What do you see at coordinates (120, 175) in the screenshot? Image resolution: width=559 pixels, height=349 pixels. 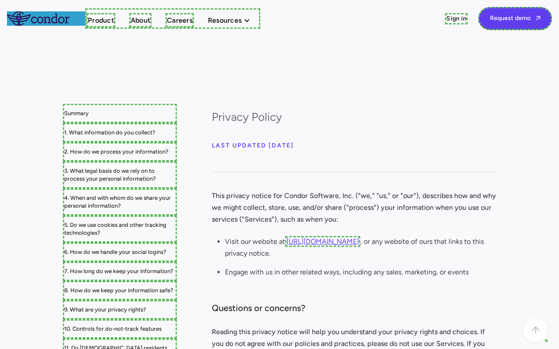 I see `div: 3. What legal basis do we rely on to process your personal information?` at bounding box center [120, 175].